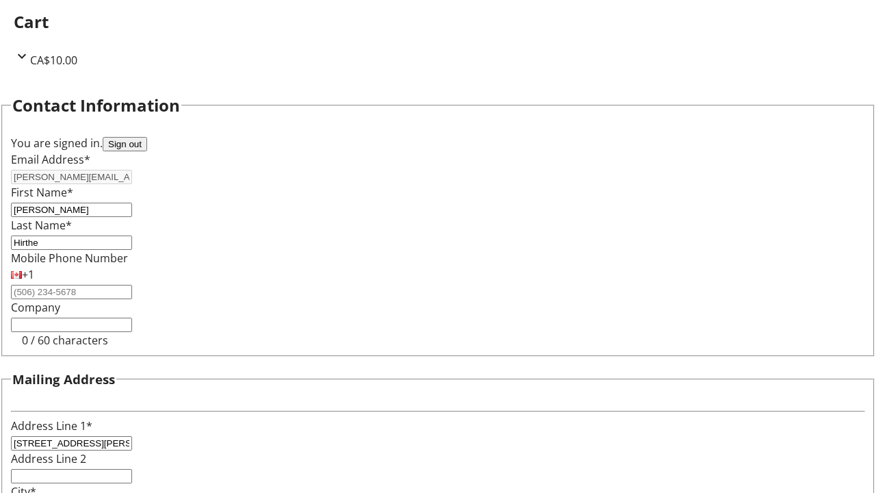 The height and width of the screenshot is (493, 876). What do you see at coordinates (53, 60) in the screenshot?
I see `span: CA$10.00` at bounding box center [53, 60].